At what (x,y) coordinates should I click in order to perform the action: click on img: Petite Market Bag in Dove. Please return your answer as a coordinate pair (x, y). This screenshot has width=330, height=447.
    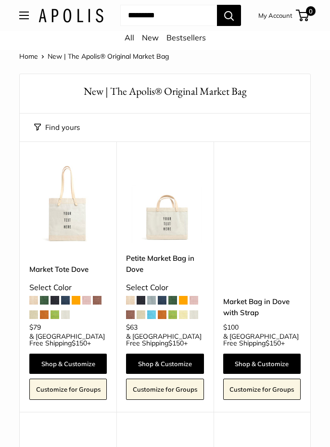
    Looking at the image, I should click on (164, 204).